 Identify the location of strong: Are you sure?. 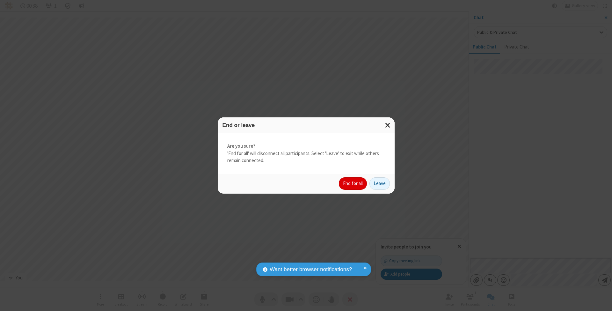
(306, 146).